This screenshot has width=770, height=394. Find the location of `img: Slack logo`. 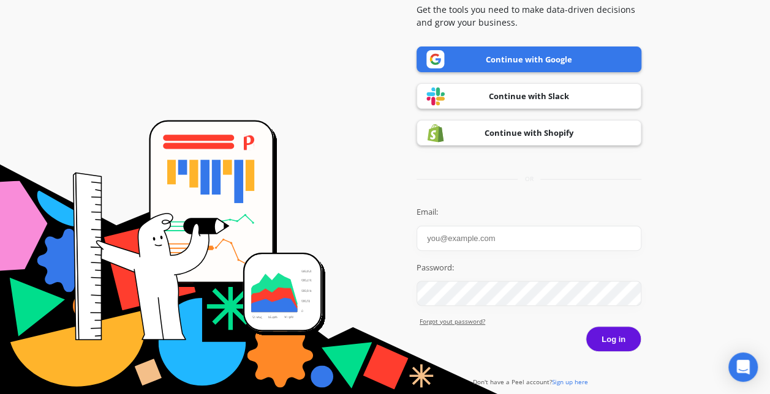

img: Slack logo is located at coordinates (436, 96).